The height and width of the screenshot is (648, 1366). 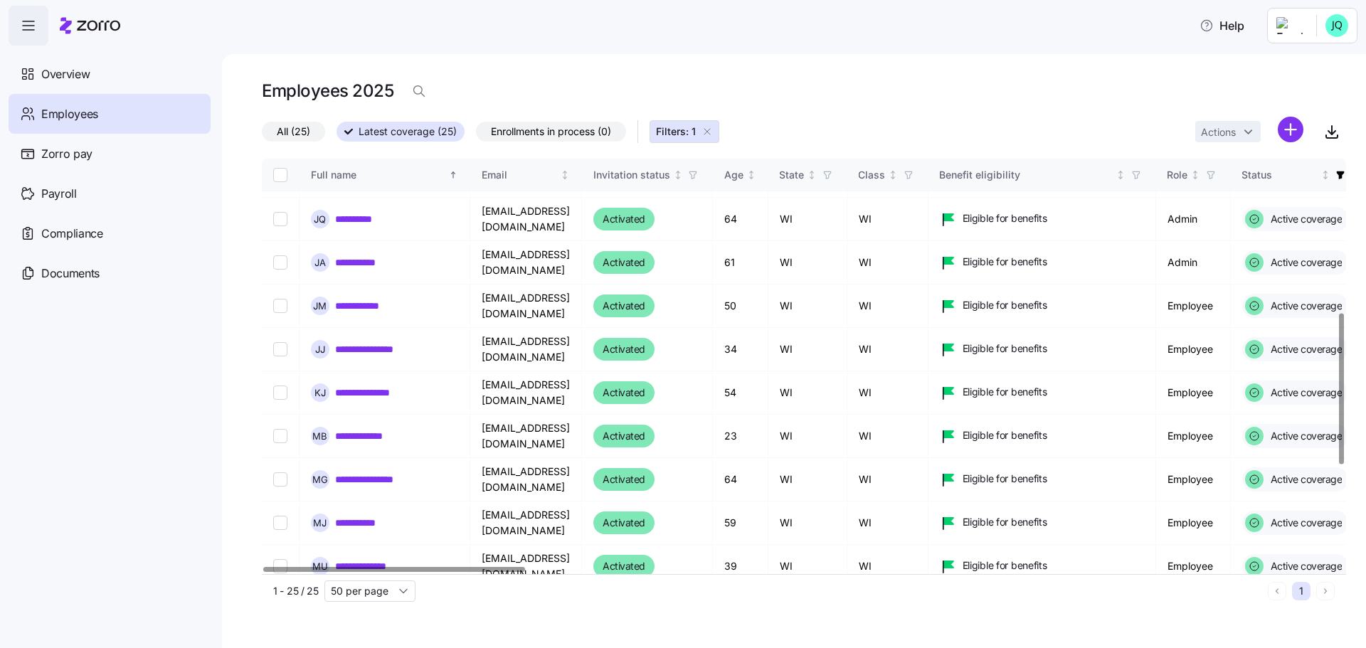 I want to click on span: Employees, so click(x=70, y=114).